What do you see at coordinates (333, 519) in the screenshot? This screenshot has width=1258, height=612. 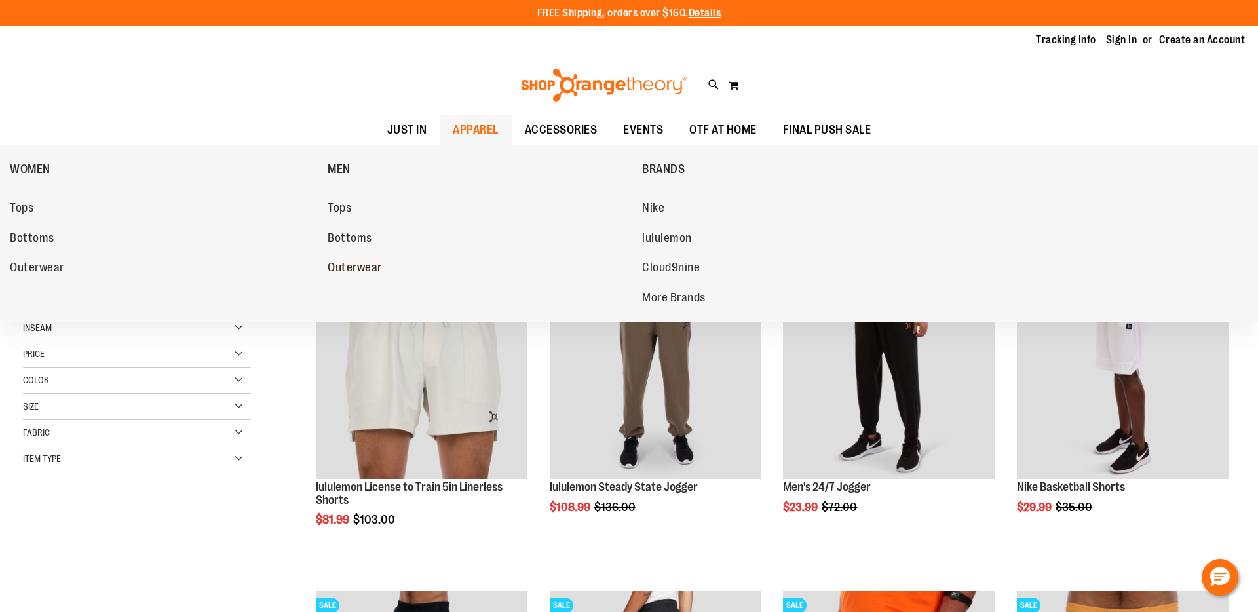 I see `span: $81.99` at bounding box center [333, 519].